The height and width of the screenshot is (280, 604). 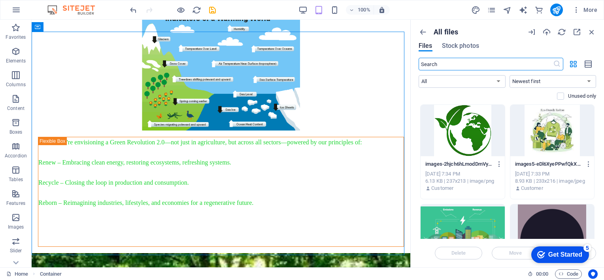 I want to click on button: commerce, so click(x=539, y=10).